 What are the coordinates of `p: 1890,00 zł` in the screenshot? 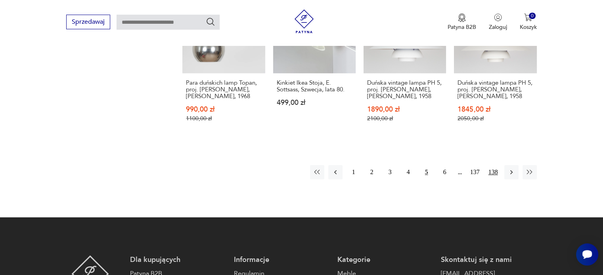 It's located at (405, 109).